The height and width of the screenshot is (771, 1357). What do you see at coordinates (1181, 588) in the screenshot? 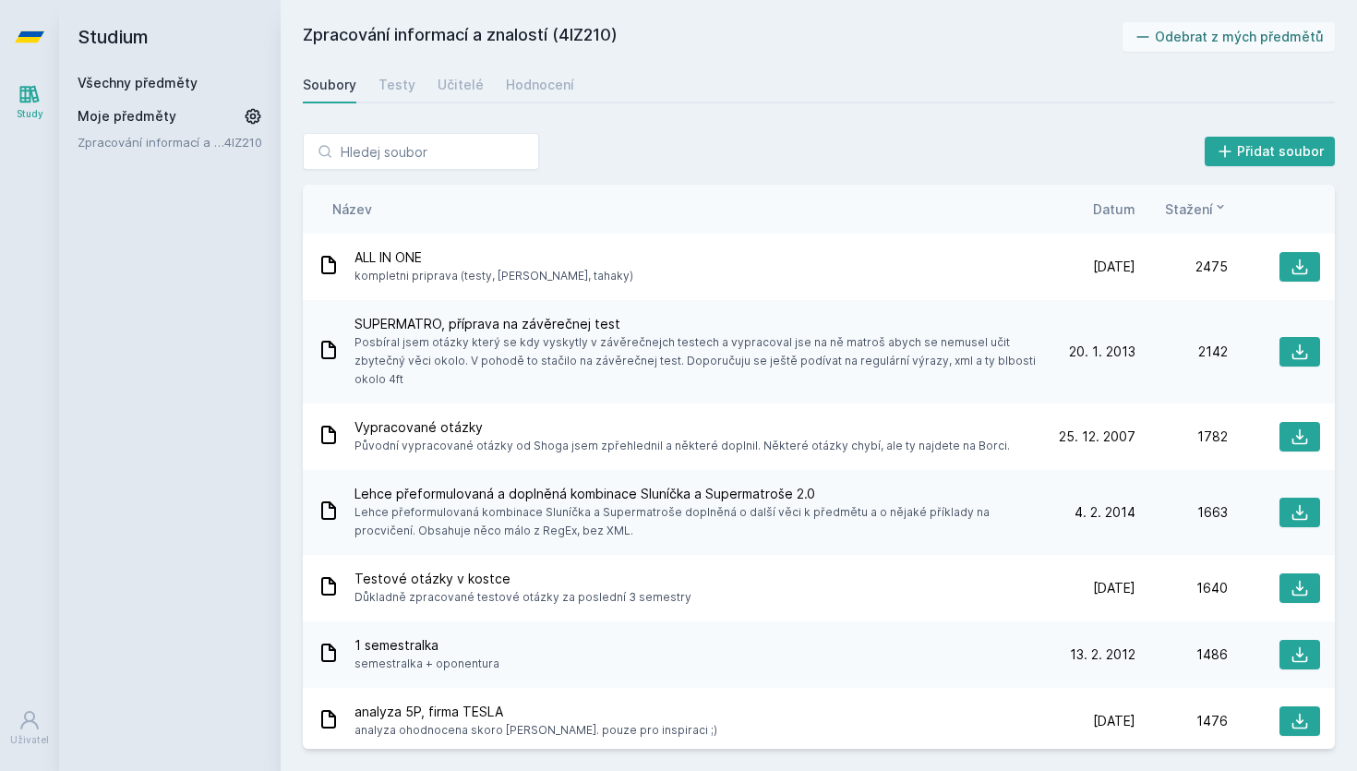
I see `div: 1640` at bounding box center [1181, 588].